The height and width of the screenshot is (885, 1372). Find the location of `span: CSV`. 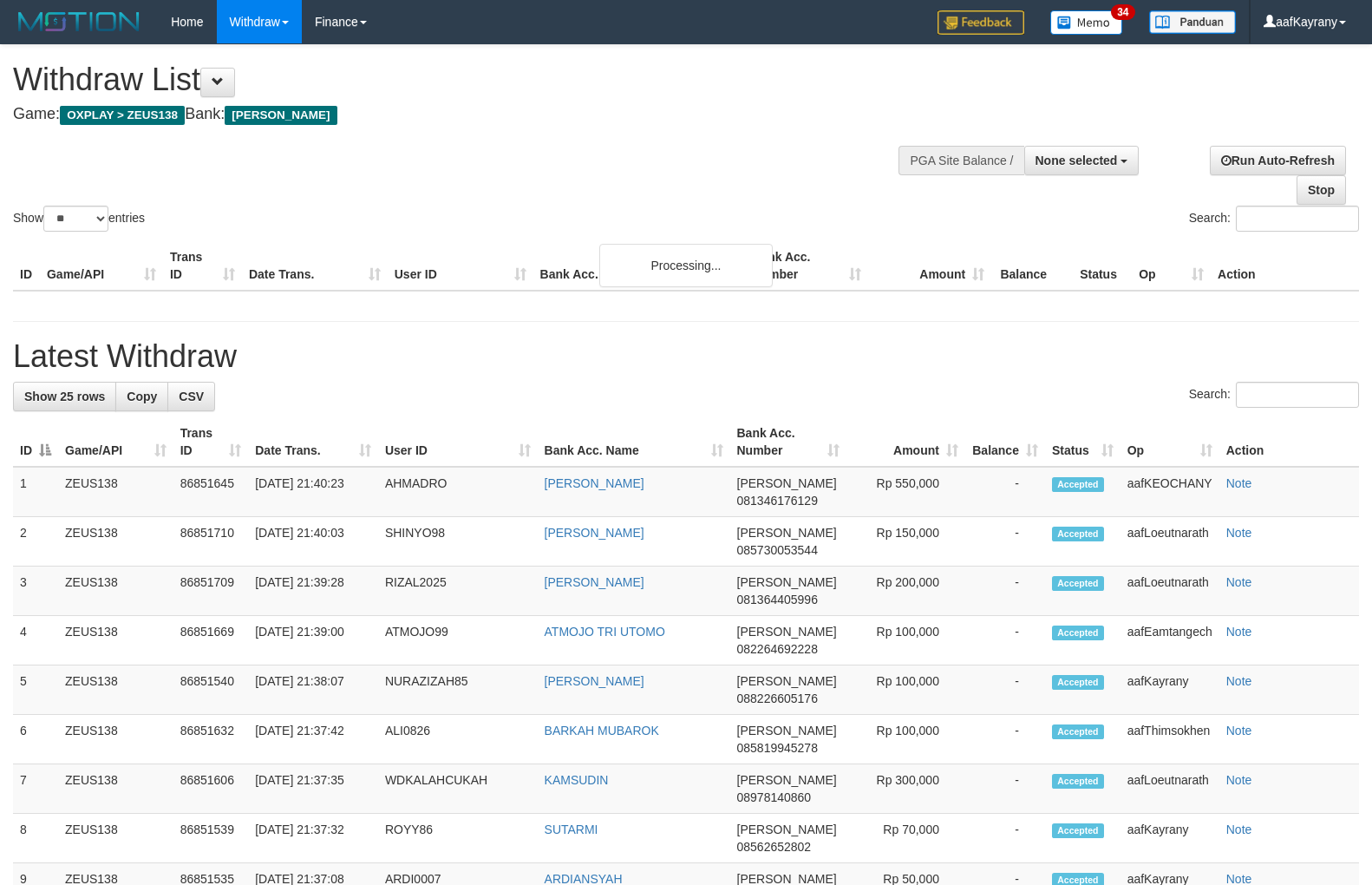

span: CSV is located at coordinates (191, 396).